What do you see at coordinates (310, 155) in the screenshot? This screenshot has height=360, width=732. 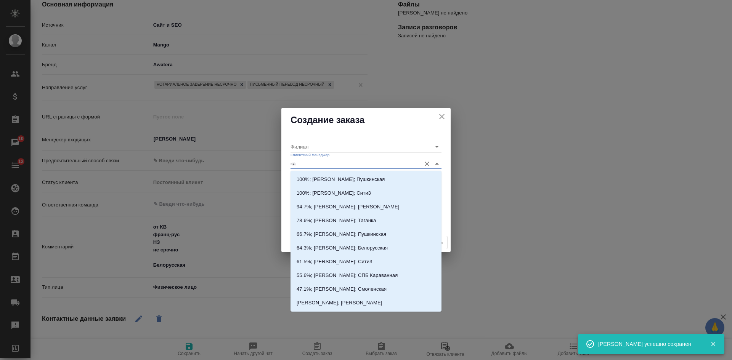 I see `label: Клиентский менеджер` at bounding box center [310, 155].